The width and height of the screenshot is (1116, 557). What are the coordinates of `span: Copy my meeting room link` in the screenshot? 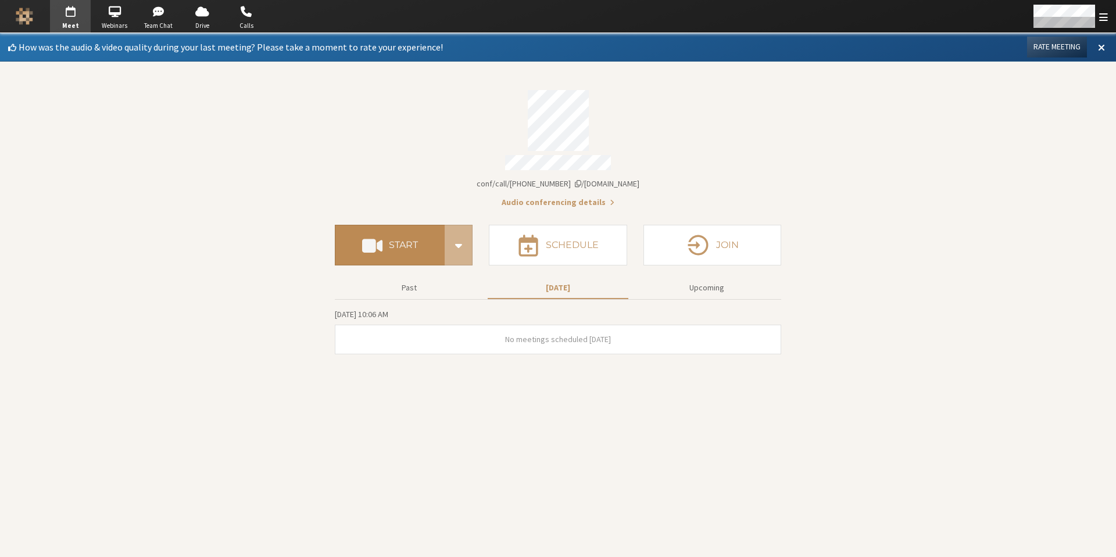 It's located at (558, 184).